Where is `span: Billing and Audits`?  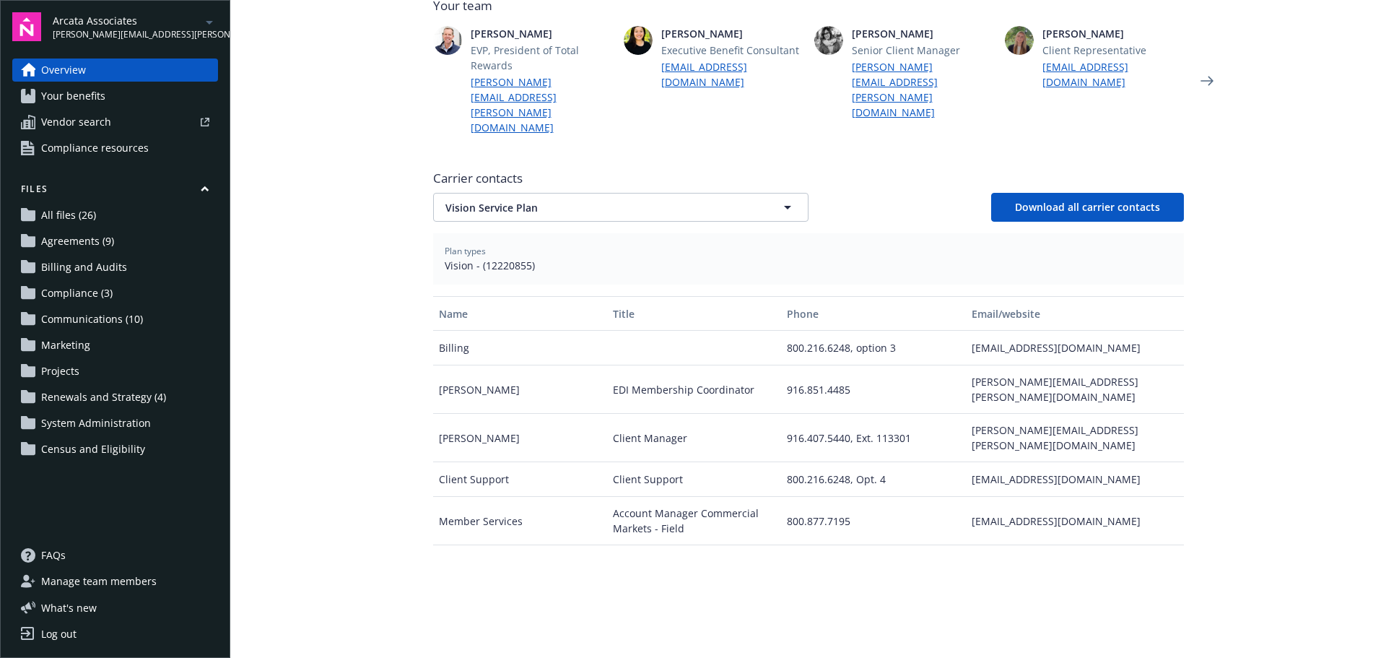
span: Billing and Audits is located at coordinates (84, 267).